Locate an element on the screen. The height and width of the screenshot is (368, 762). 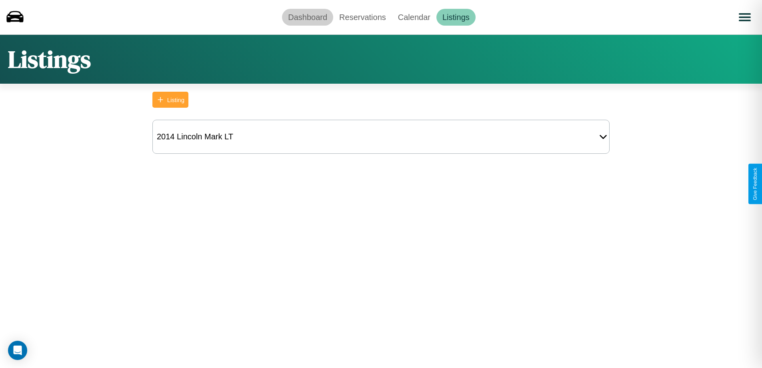
h1: Listings is located at coordinates (49, 59).